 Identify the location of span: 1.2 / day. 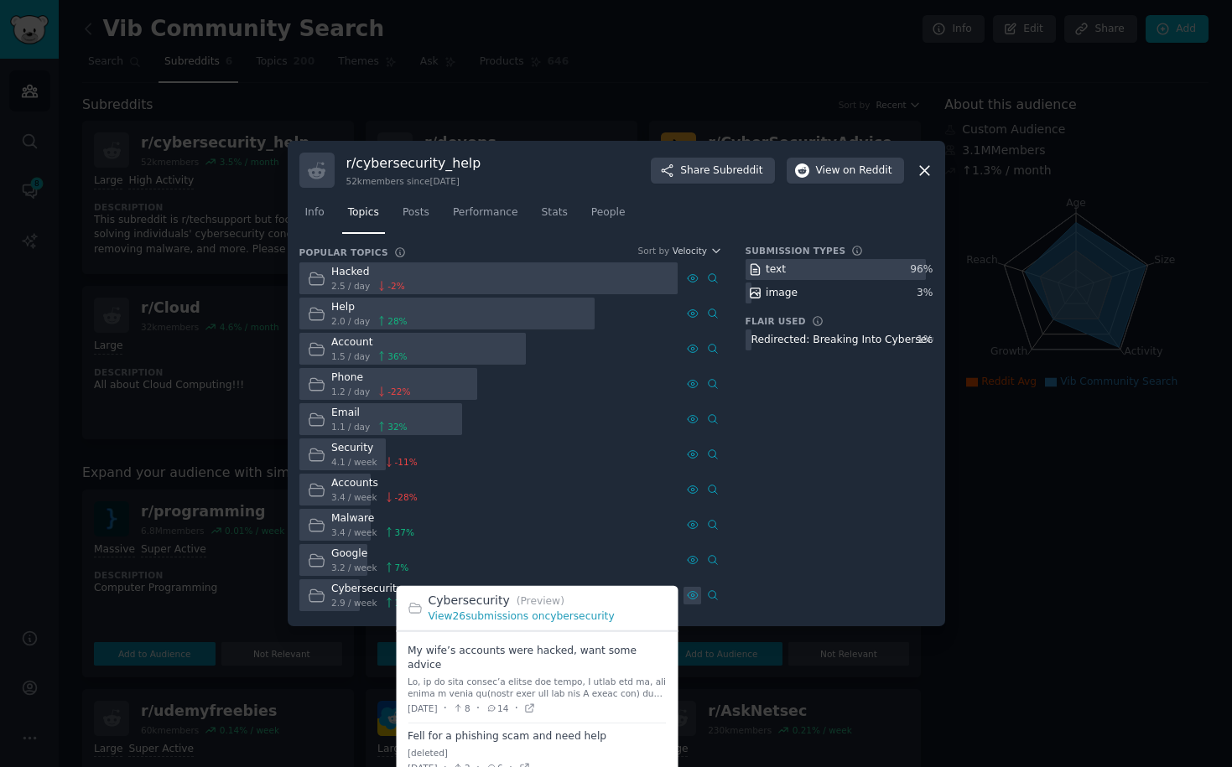
(350, 392).